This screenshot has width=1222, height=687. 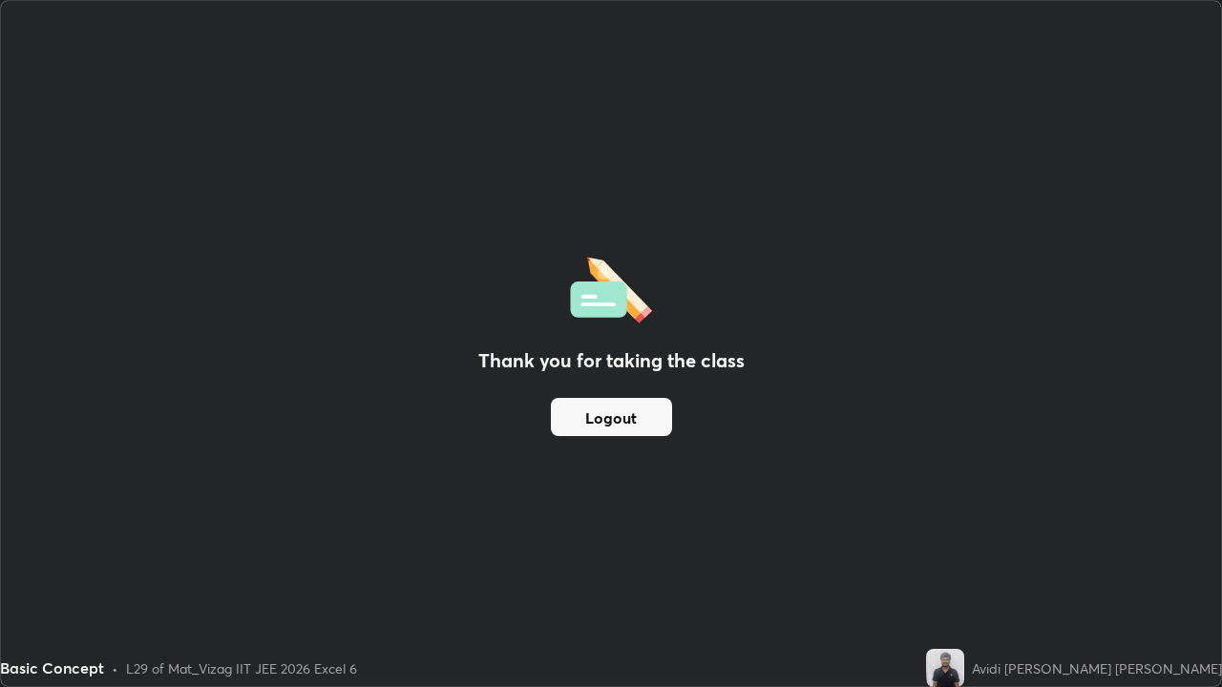 I want to click on h2: Thank you for taking the class, so click(x=611, y=361).